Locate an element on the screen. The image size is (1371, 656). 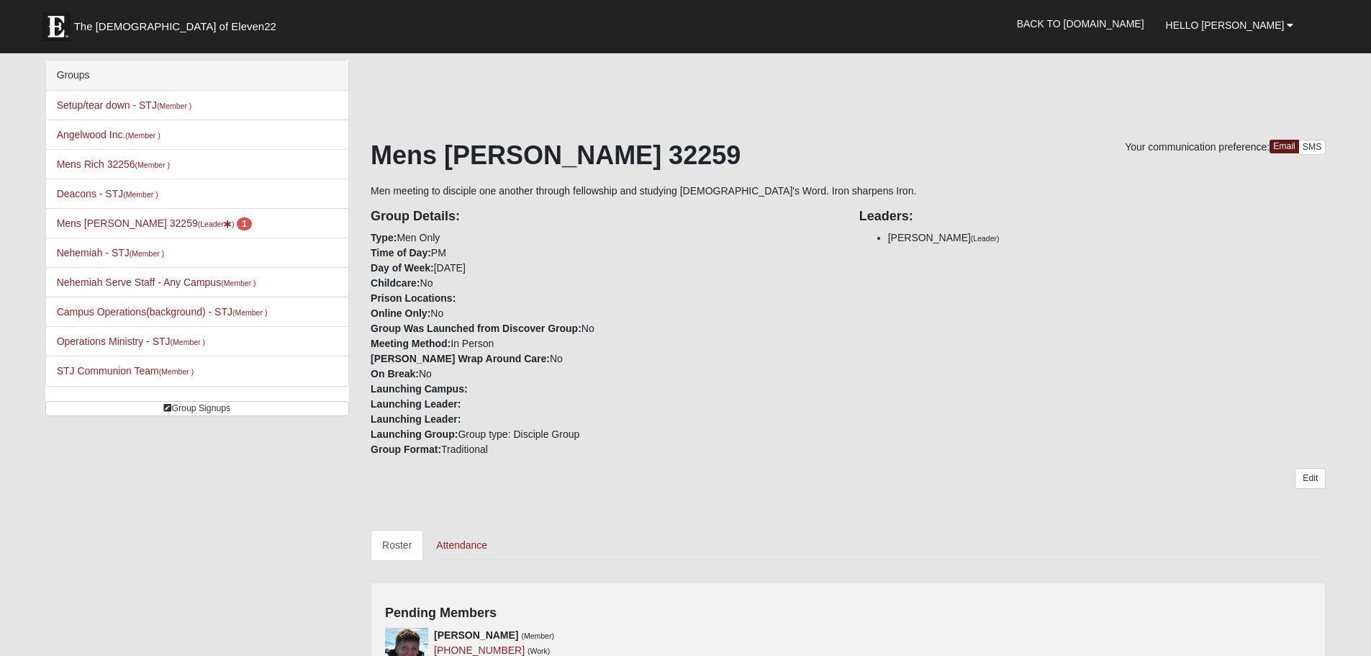
a: Campus Operations(background) - STJ(Member ) is located at coordinates (162, 312).